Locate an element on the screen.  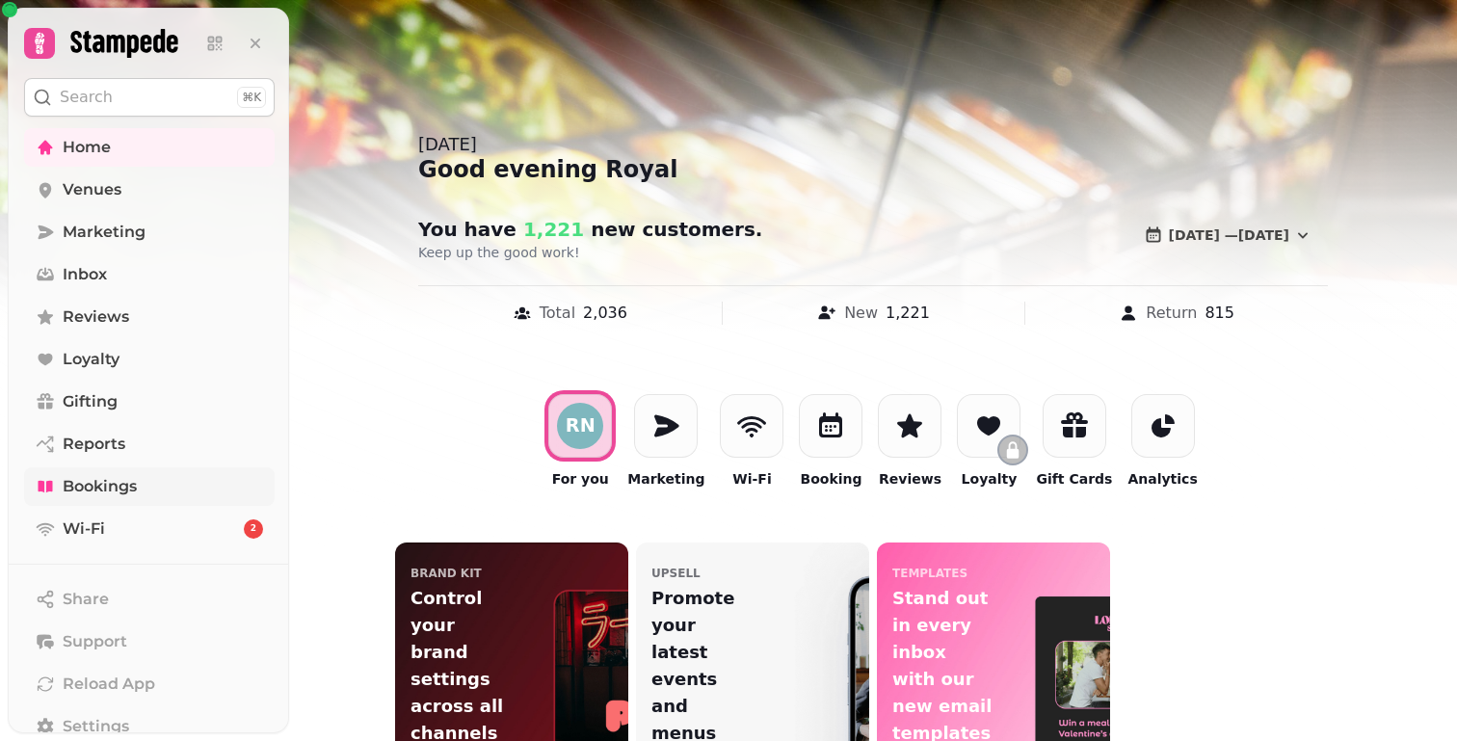
span: Loyalty is located at coordinates (91, 360).